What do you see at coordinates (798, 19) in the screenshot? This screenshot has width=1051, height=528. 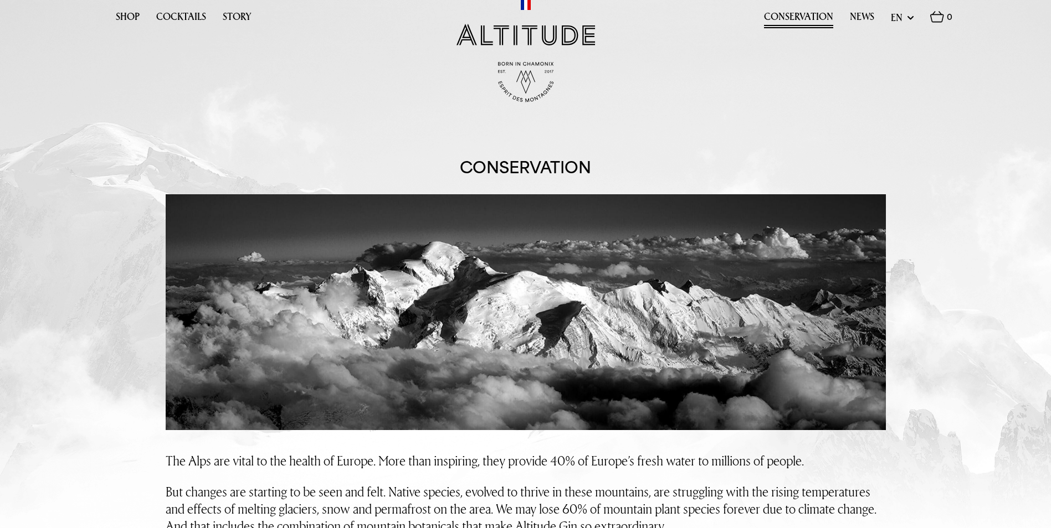 I see `a: Conservation` at bounding box center [798, 19].